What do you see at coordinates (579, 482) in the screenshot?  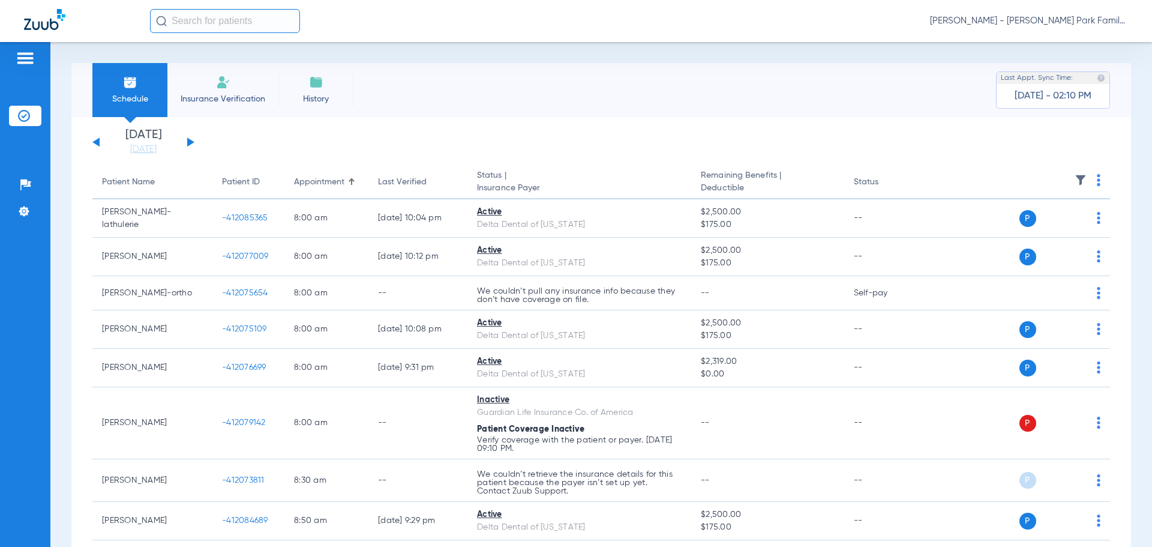 I see `p: We couldn’t retrieve the insurance details for this patient because the payer isn’t set up yet. C...` at bounding box center [579, 482].